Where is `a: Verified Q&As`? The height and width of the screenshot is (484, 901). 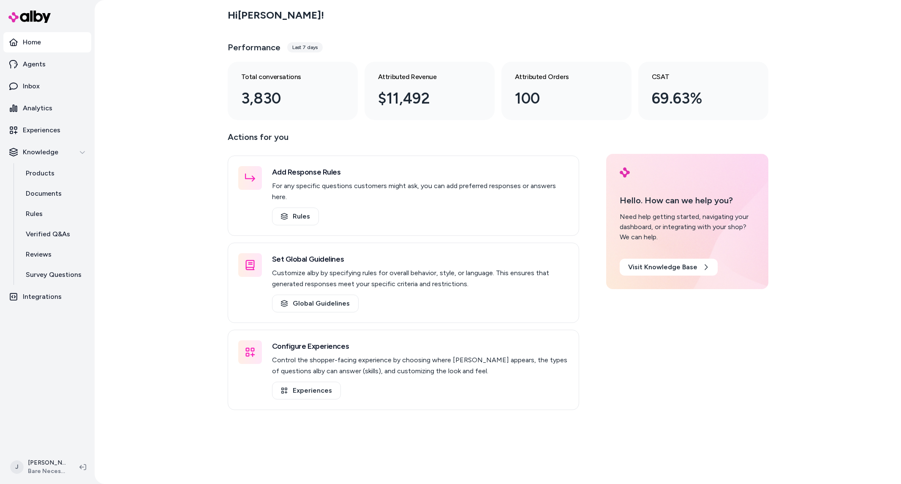 a: Verified Q&As is located at coordinates (54, 234).